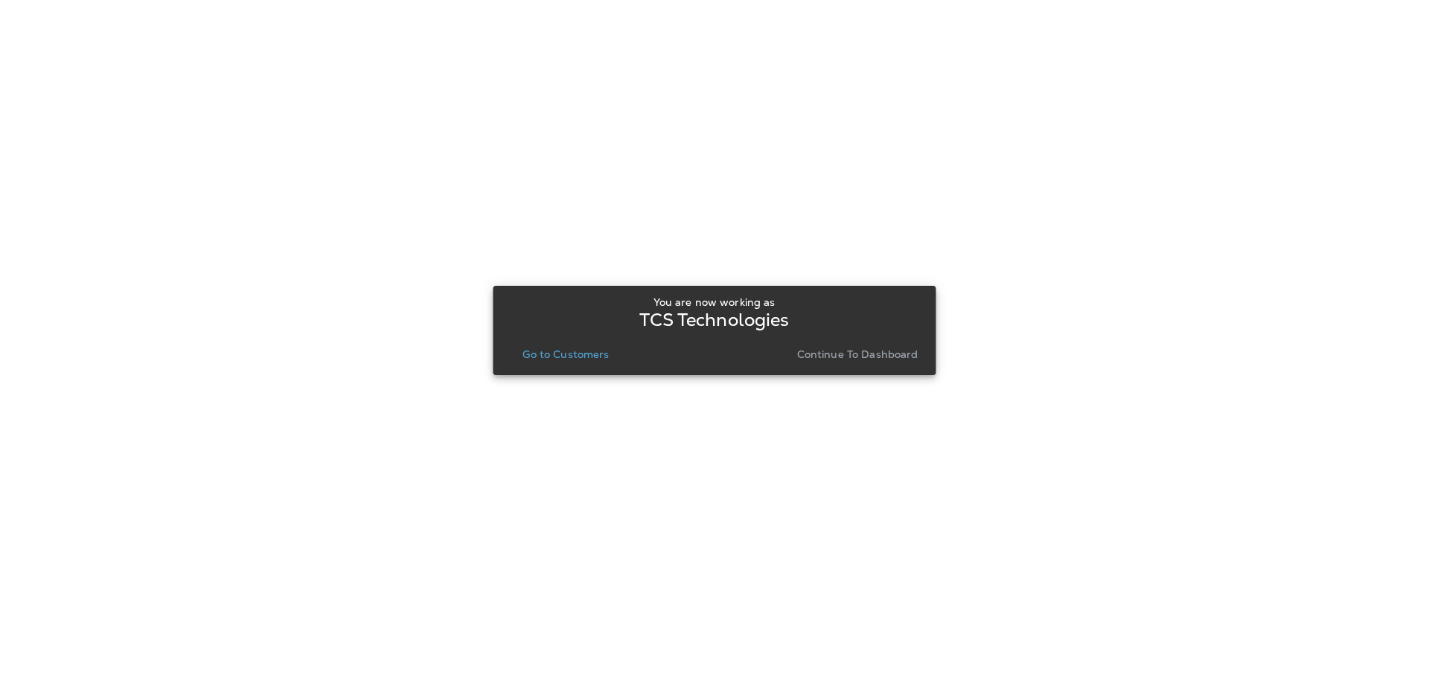 The image size is (1429, 678). I want to click on p: Go to Customers, so click(566, 354).